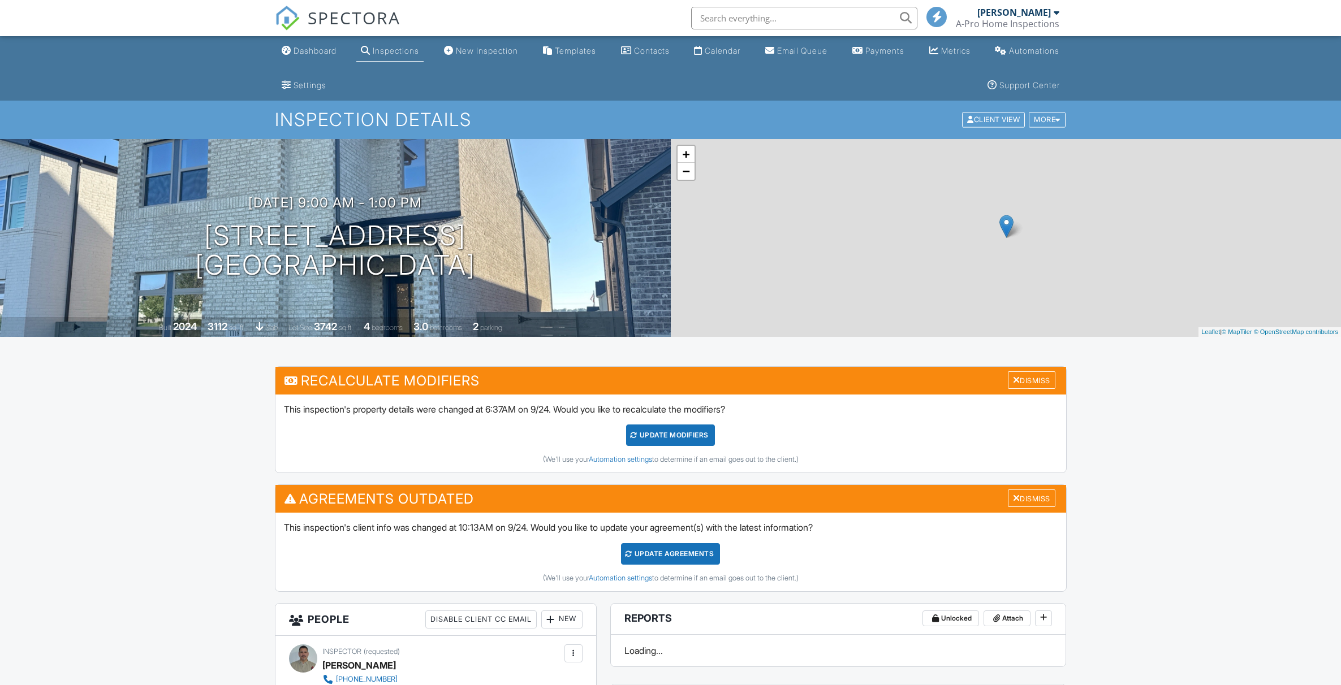 This screenshot has width=1341, height=685. Describe the element at coordinates (1024, 85) in the screenshot. I see `a: Support Center` at that location.